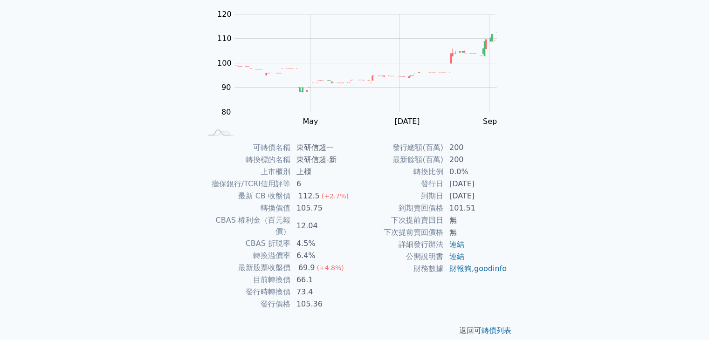  Describe the element at coordinates (493, 331) in the screenshot. I see `a: 可轉債列表` at that location.